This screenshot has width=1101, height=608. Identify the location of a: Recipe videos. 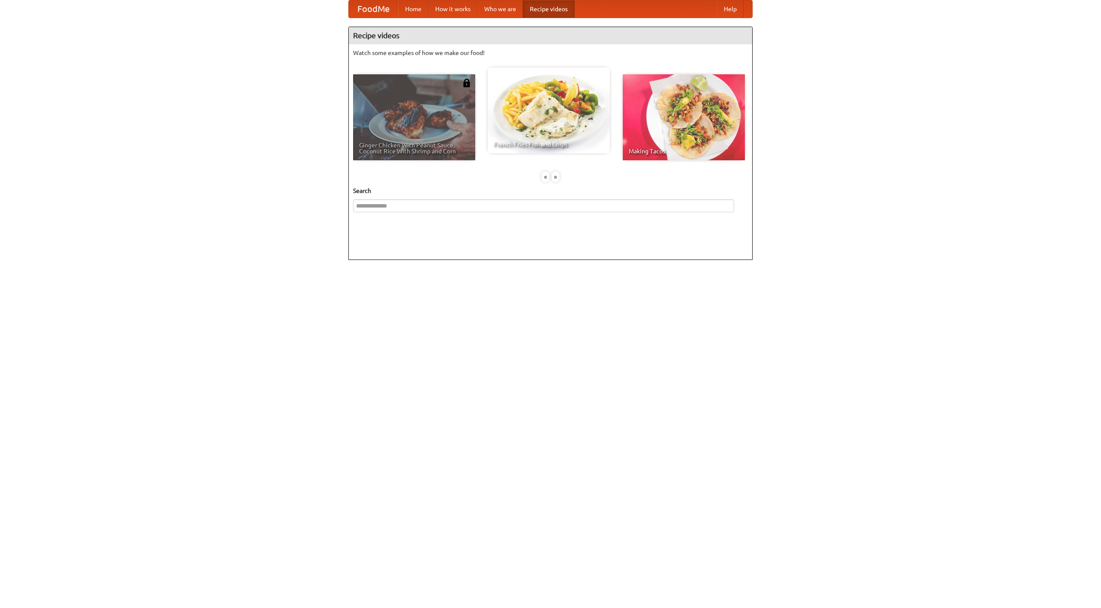
(549, 9).